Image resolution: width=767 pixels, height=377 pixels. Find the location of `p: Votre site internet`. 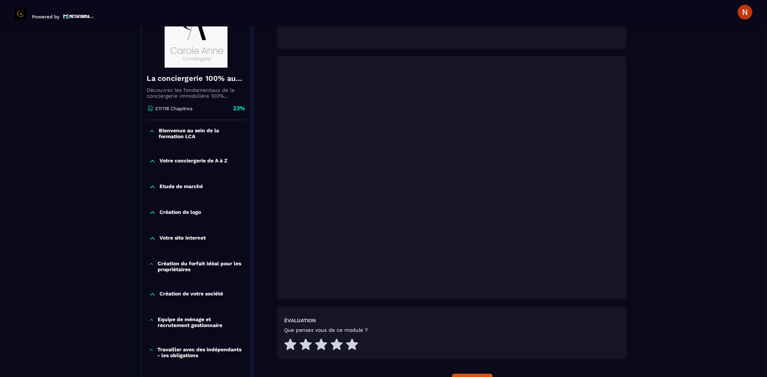

p: Votre site internet is located at coordinates (183, 239).